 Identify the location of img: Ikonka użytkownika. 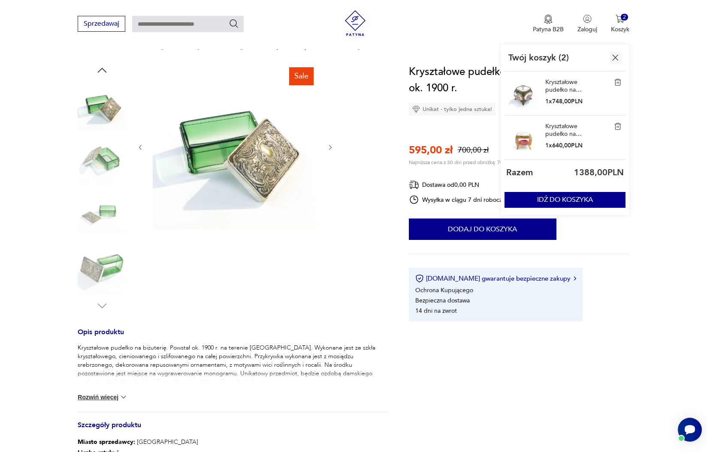
(587, 19).